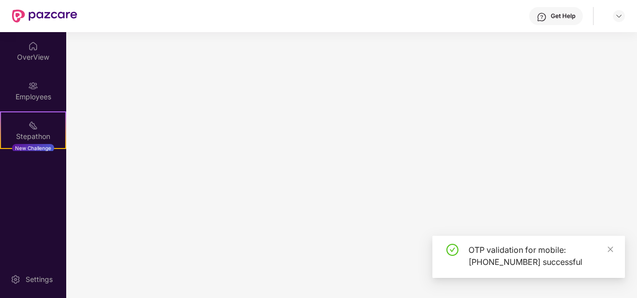 Image resolution: width=637 pixels, height=298 pixels. What do you see at coordinates (16, 279) in the screenshot?
I see `img: svg+xml;base64,PHN2ZyBpZD0iU2V0dGluZy0yMHgyMCIgeG1sbnM9Imh0dHA6Ly93d3cudzMub3JnLzIwMDAvc3ZnIiB3aW...` at bounding box center [16, 279].